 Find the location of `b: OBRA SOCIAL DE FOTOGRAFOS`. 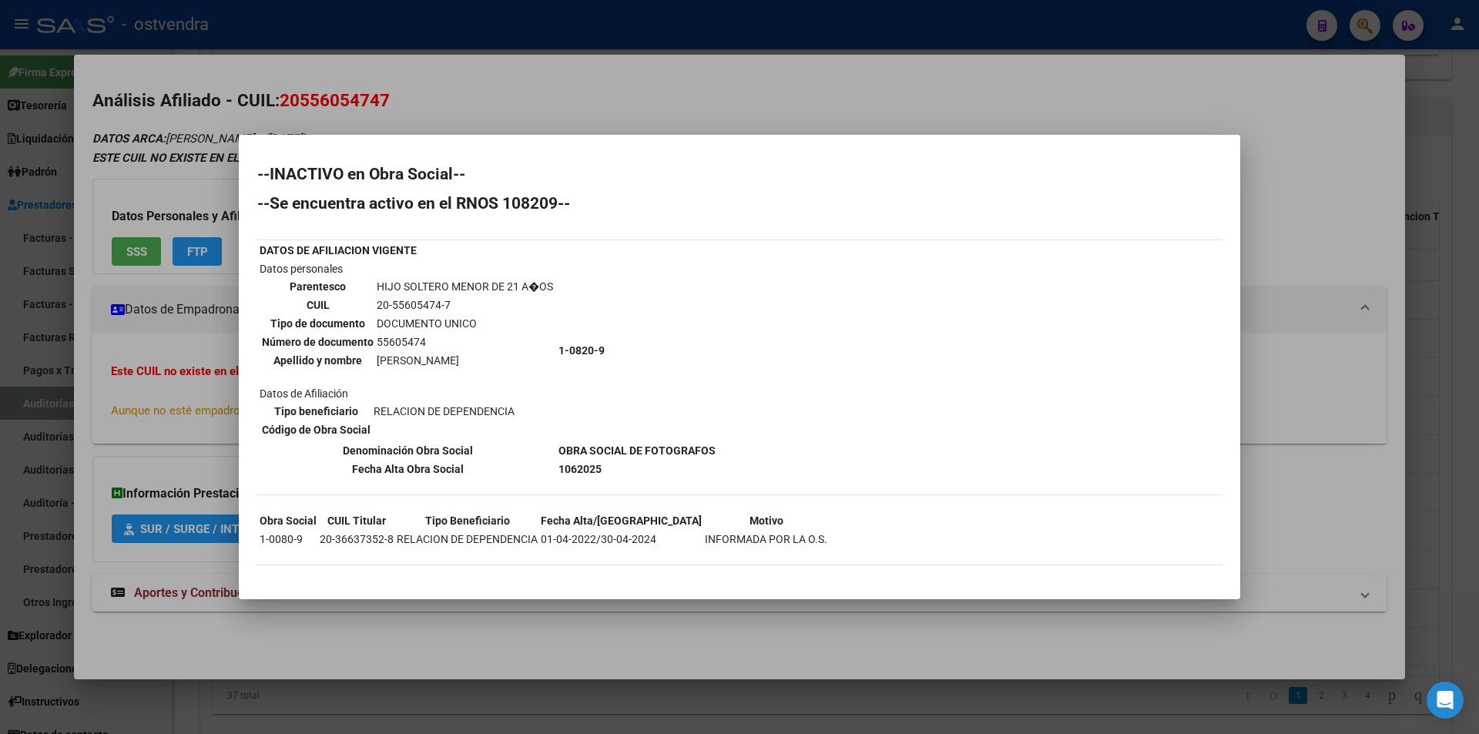

b: OBRA SOCIAL DE FOTOGRAFOS is located at coordinates (637, 451).